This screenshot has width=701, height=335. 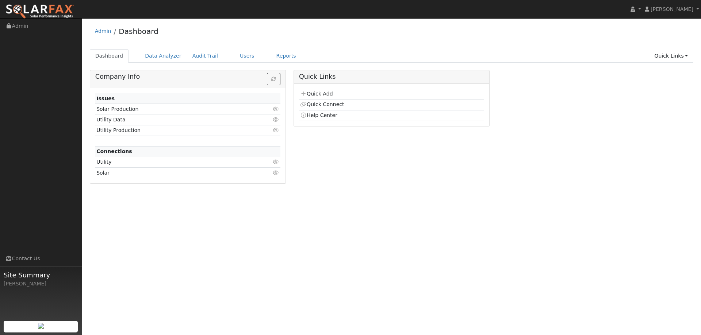 What do you see at coordinates (391, 77) in the screenshot?
I see `h5: Quick Links` at bounding box center [391, 77].